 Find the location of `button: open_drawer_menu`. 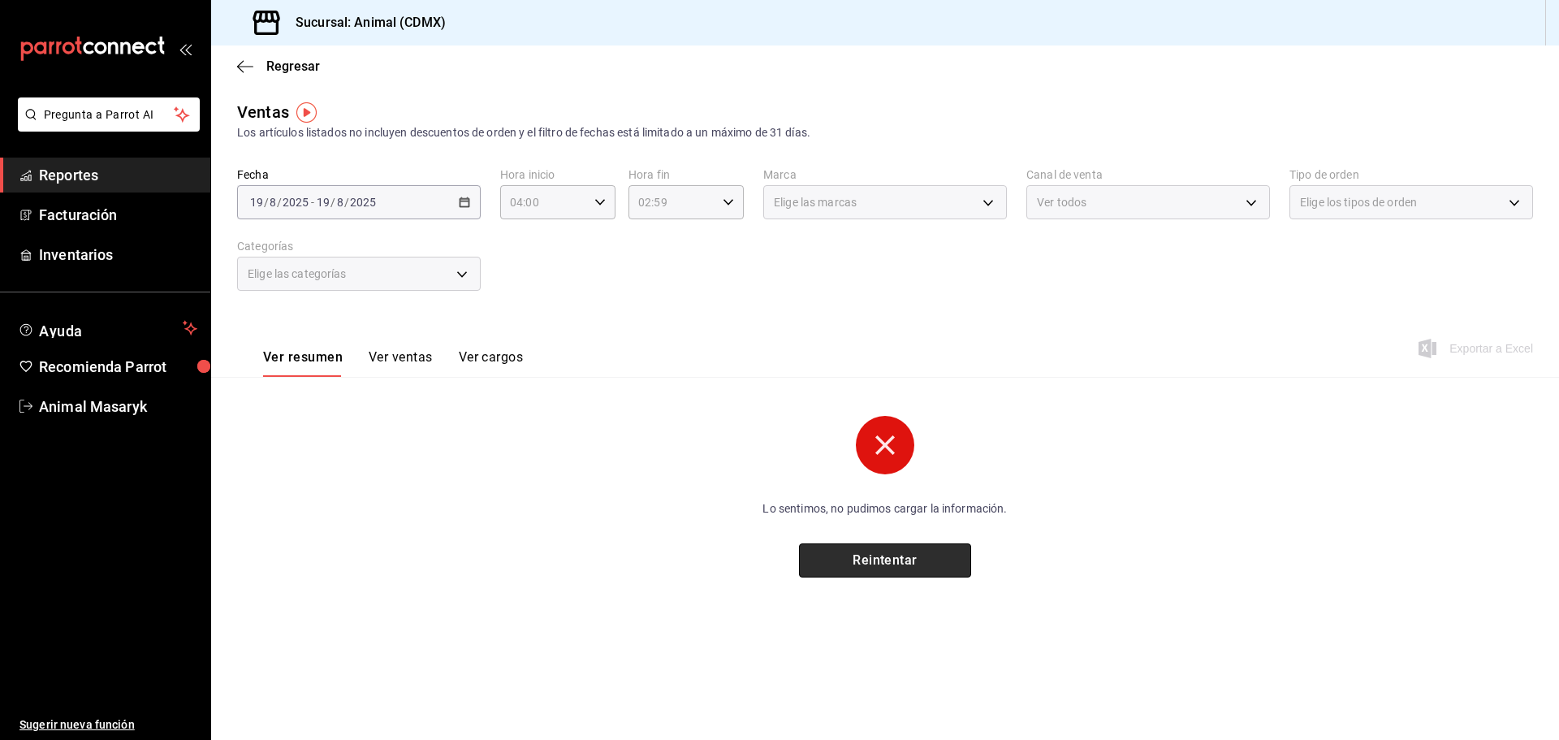

button: open_drawer_menu is located at coordinates (185, 49).